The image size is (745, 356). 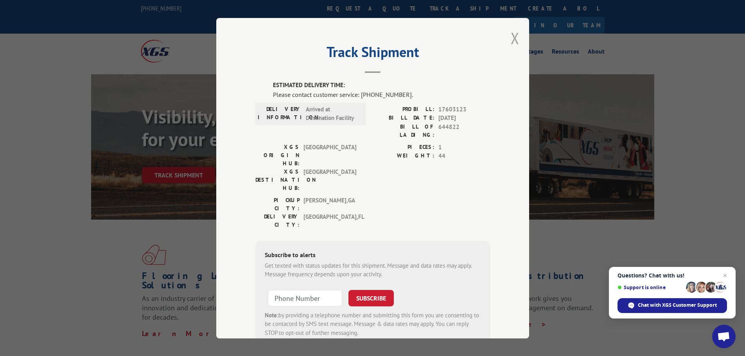 What do you see at coordinates (381, 85) in the screenshot?
I see `label: ESTIMATED DELIVERY TIME:` at bounding box center [381, 85].